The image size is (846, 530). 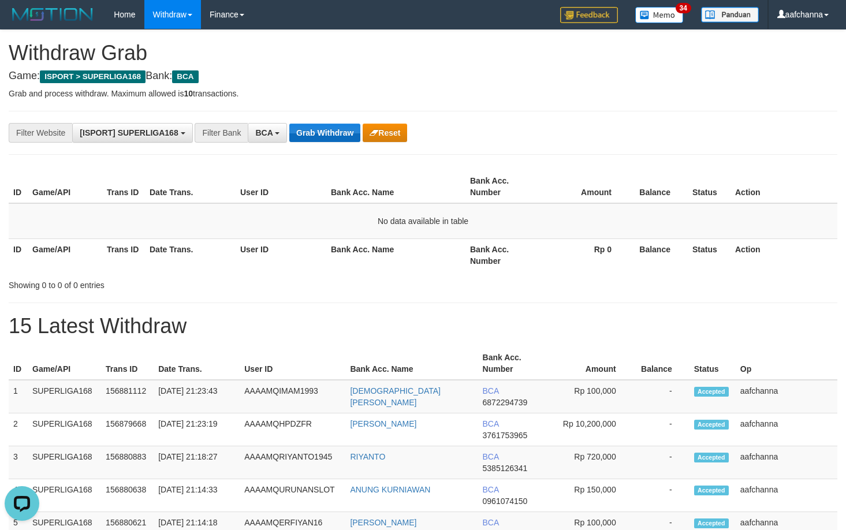 What do you see at coordinates (18, 397) in the screenshot?
I see `td: 1` at bounding box center [18, 397].